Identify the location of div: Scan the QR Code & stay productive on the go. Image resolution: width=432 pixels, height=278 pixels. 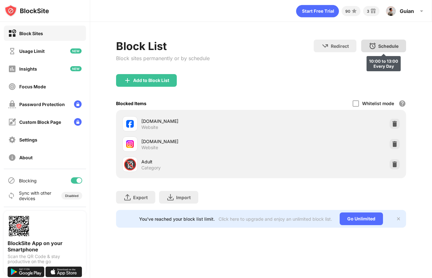
(45, 259).